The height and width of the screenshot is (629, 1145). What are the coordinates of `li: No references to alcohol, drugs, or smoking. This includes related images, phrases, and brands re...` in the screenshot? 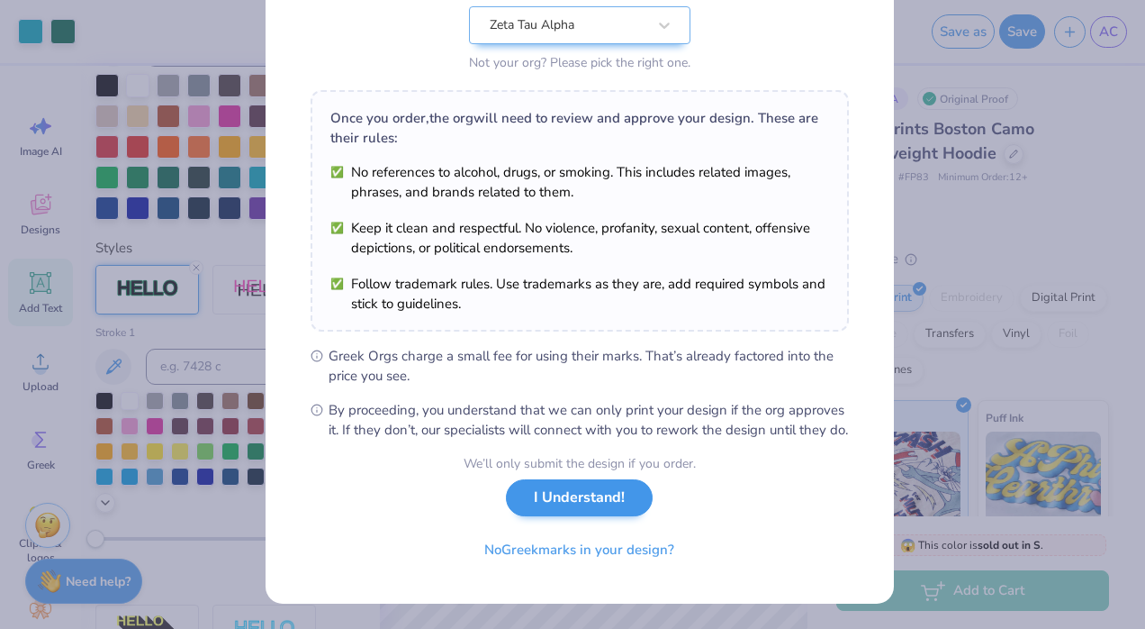 It's located at (580, 182).